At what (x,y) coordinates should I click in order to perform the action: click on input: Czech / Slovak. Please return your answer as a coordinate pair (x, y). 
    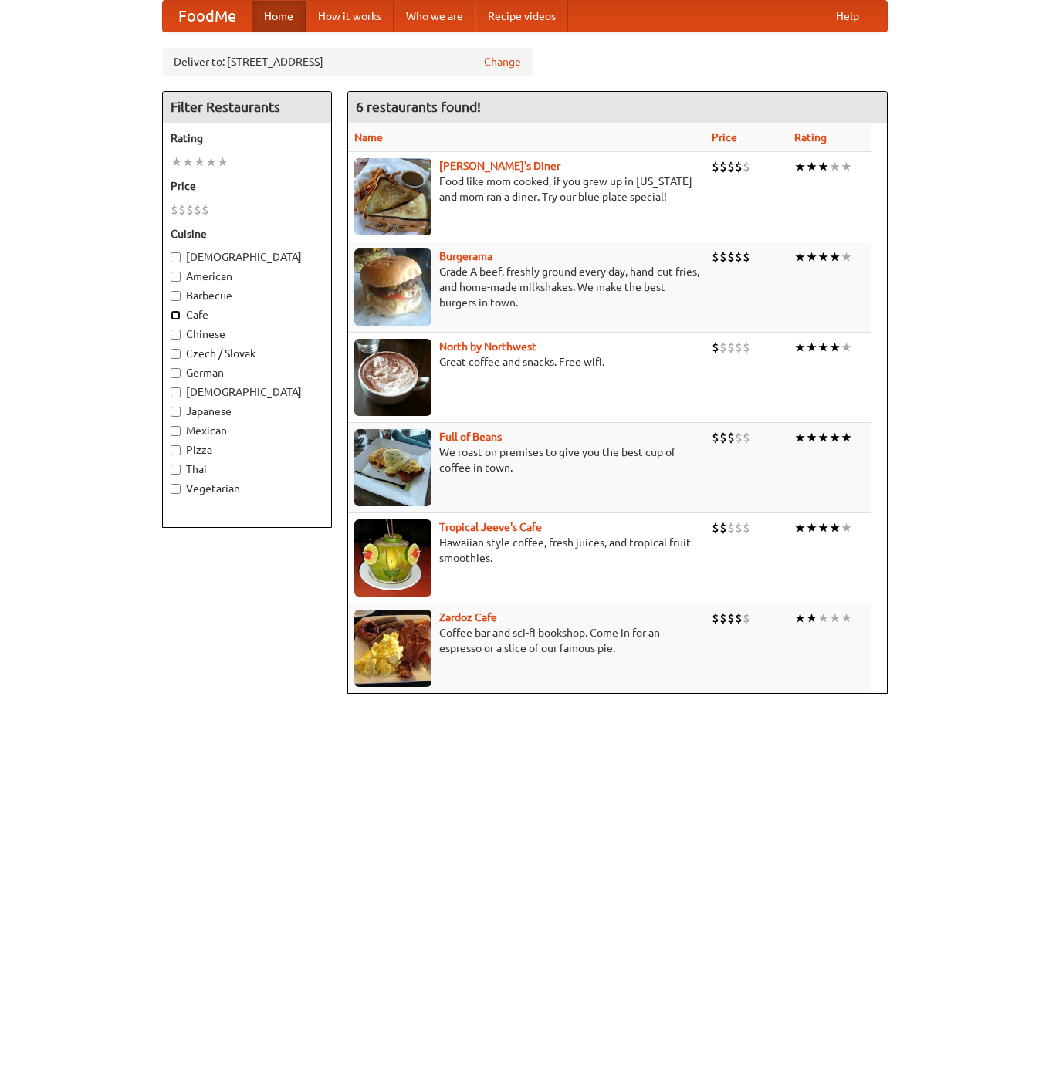
    Looking at the image, I should click on (175, 354).